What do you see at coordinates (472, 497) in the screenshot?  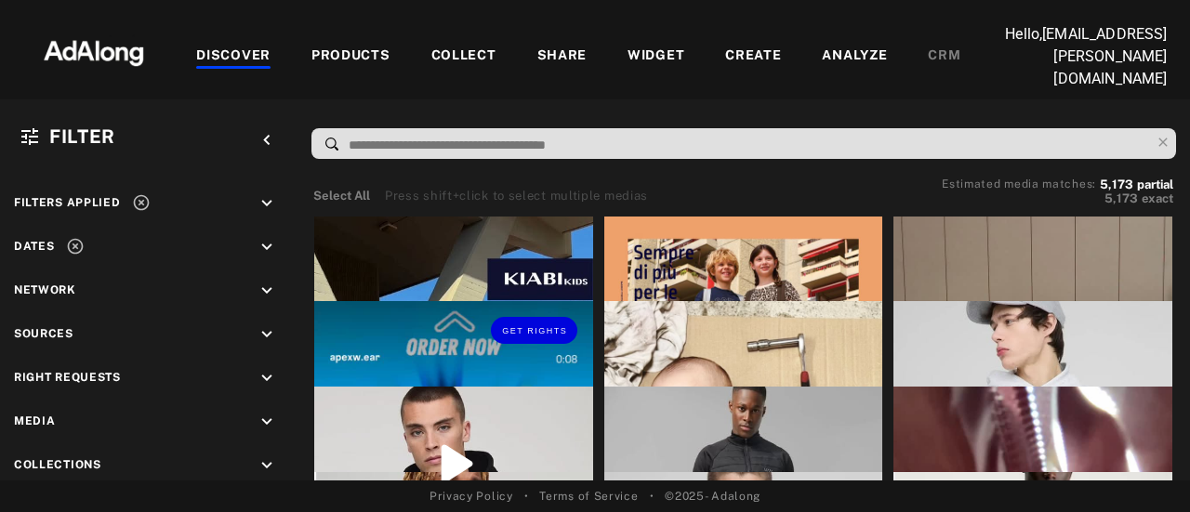 I see `a: Privacy Policy` at bounding box center [472, 497].